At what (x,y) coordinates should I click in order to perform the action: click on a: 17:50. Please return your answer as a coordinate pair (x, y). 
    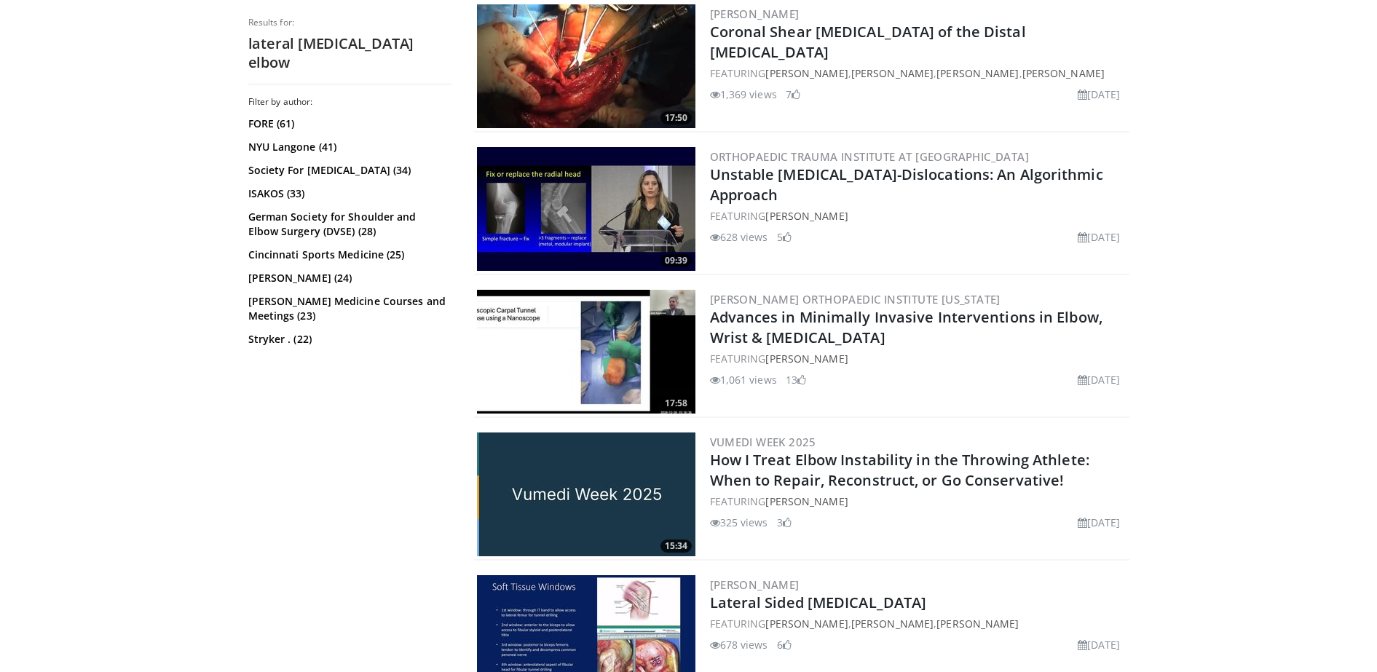
    Looking at the image, I should click on (586, 66).